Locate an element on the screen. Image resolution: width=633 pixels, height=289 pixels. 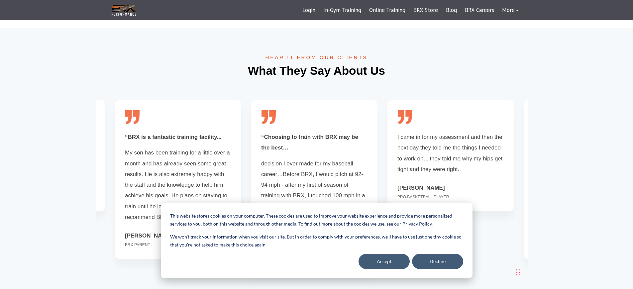
p: My son has been training for a little over a month and has already seen some great results. He is... is located at coordinates (178, 177).